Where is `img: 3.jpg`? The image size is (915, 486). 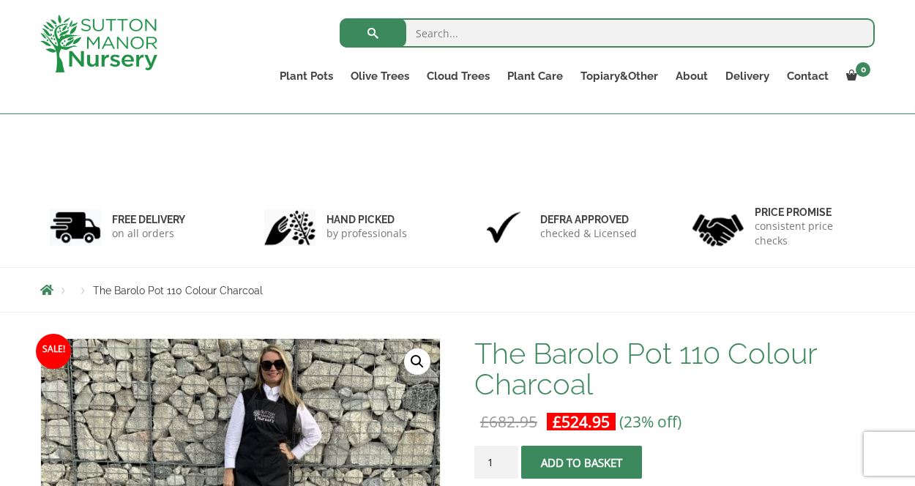 img: 3.jpg is located at coordinates (504, 227).